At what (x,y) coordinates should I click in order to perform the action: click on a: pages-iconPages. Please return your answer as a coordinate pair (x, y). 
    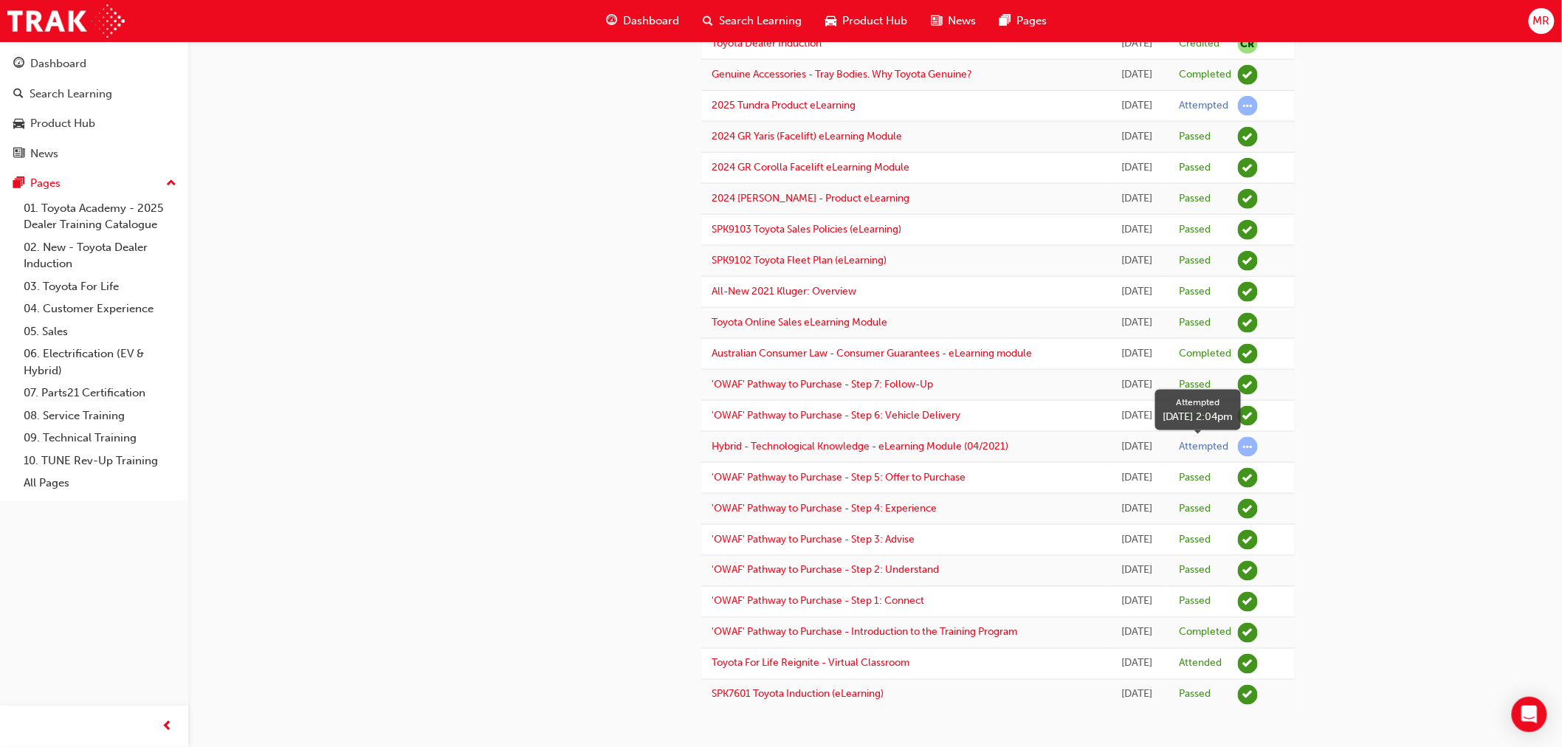
    Looking at the image, I should click on (1024, 21).